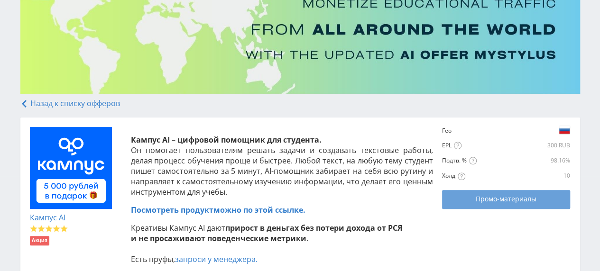 This screenshot has width=600, height=271. I want to click on div: EPL, so click(457, 146).